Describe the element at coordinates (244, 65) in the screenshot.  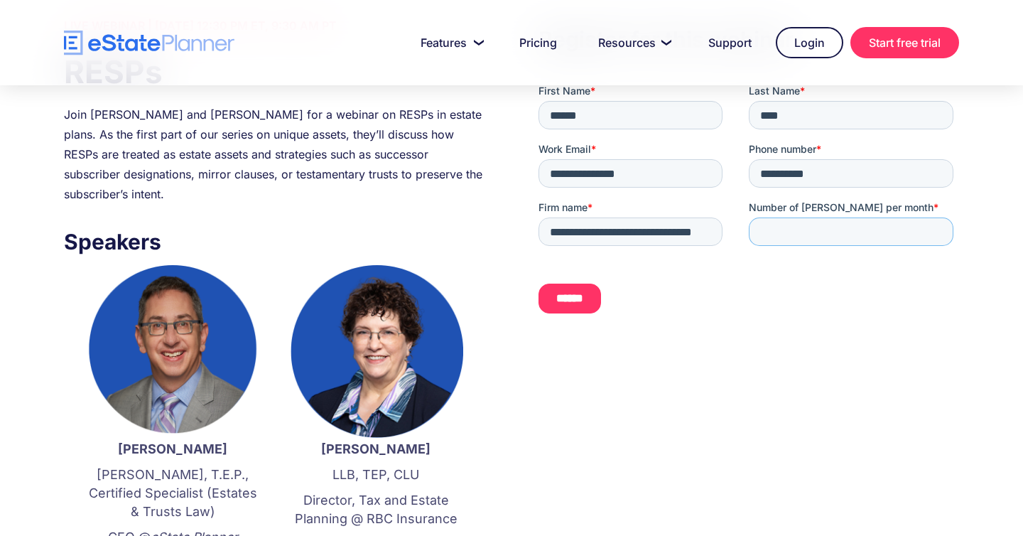
I see `span: Phone number` at that location.